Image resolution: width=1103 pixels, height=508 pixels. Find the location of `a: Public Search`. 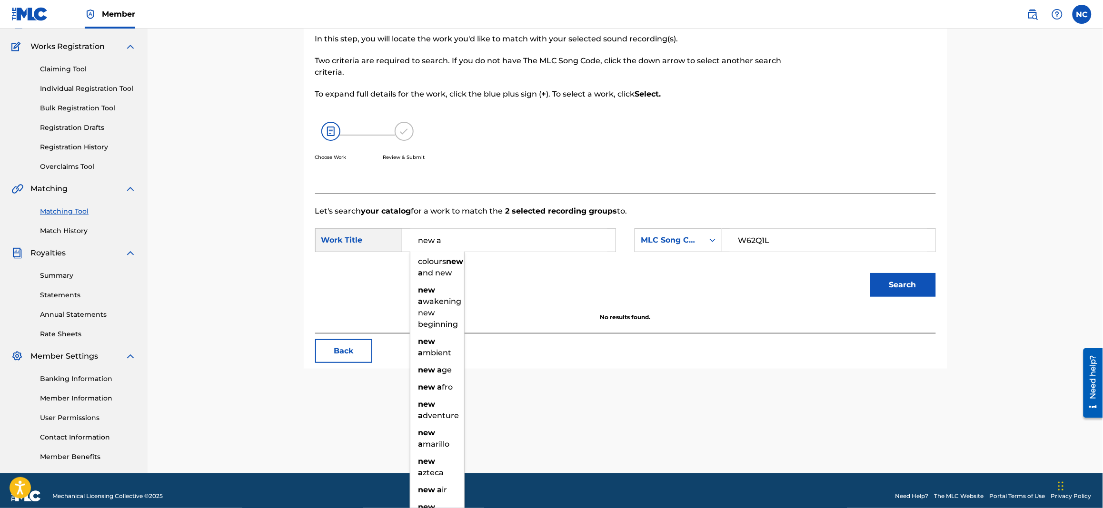

a: Public Search is located at coordinates (1032, 14).